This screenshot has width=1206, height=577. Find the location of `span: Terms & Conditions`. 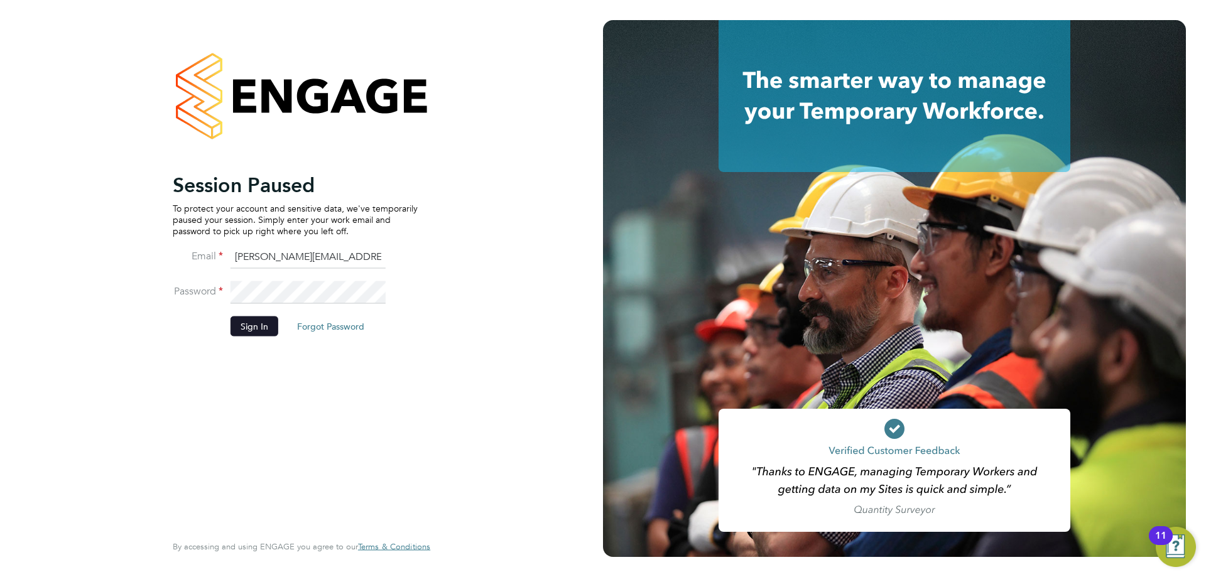

span: Terms & Conditions is located at coordinates (394, 547).